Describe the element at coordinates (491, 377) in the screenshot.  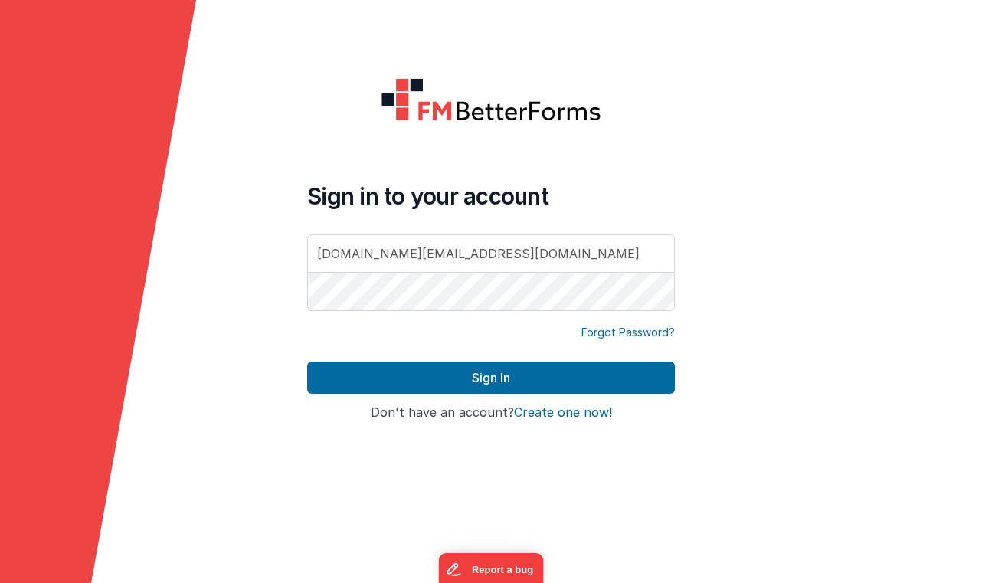
I see `button: Sign In` at that location.